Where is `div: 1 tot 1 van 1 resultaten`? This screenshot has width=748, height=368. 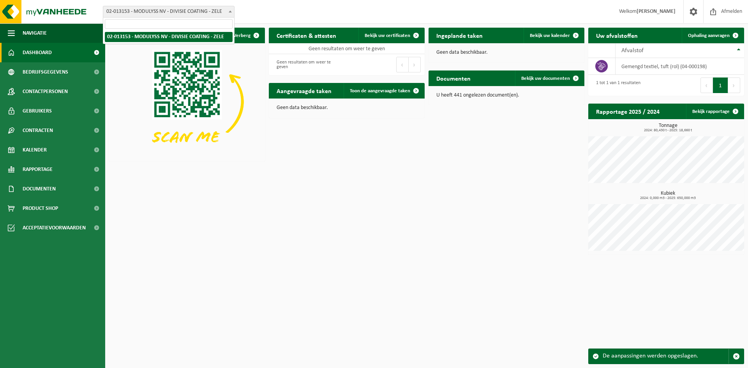
div: 1 tot 1 van 1 resultaten is located at coordinates (616, 85).